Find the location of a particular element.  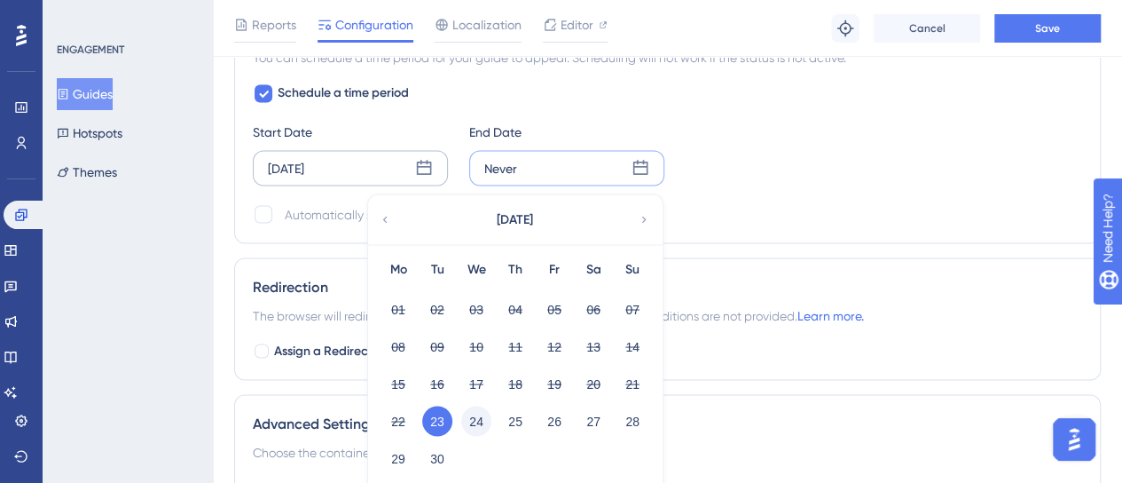

button: 11 is located at coordinates (515, 346).